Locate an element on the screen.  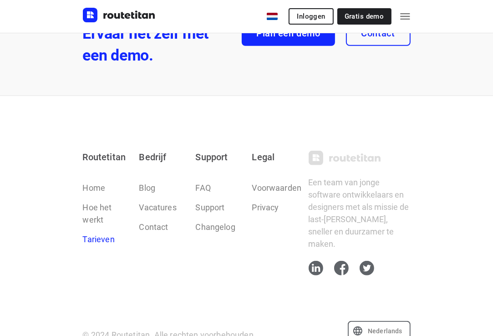
span: Gratis demo is located at coordinates (364, 16).